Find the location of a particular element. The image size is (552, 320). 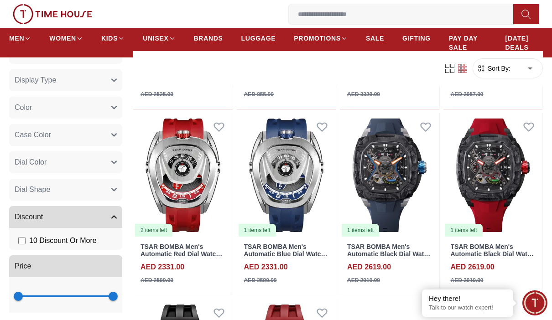

a: TSAR BOMBA Men's Automatic Black Dial Watch - TB8605-021 items left is located at coordinates (390, 175).